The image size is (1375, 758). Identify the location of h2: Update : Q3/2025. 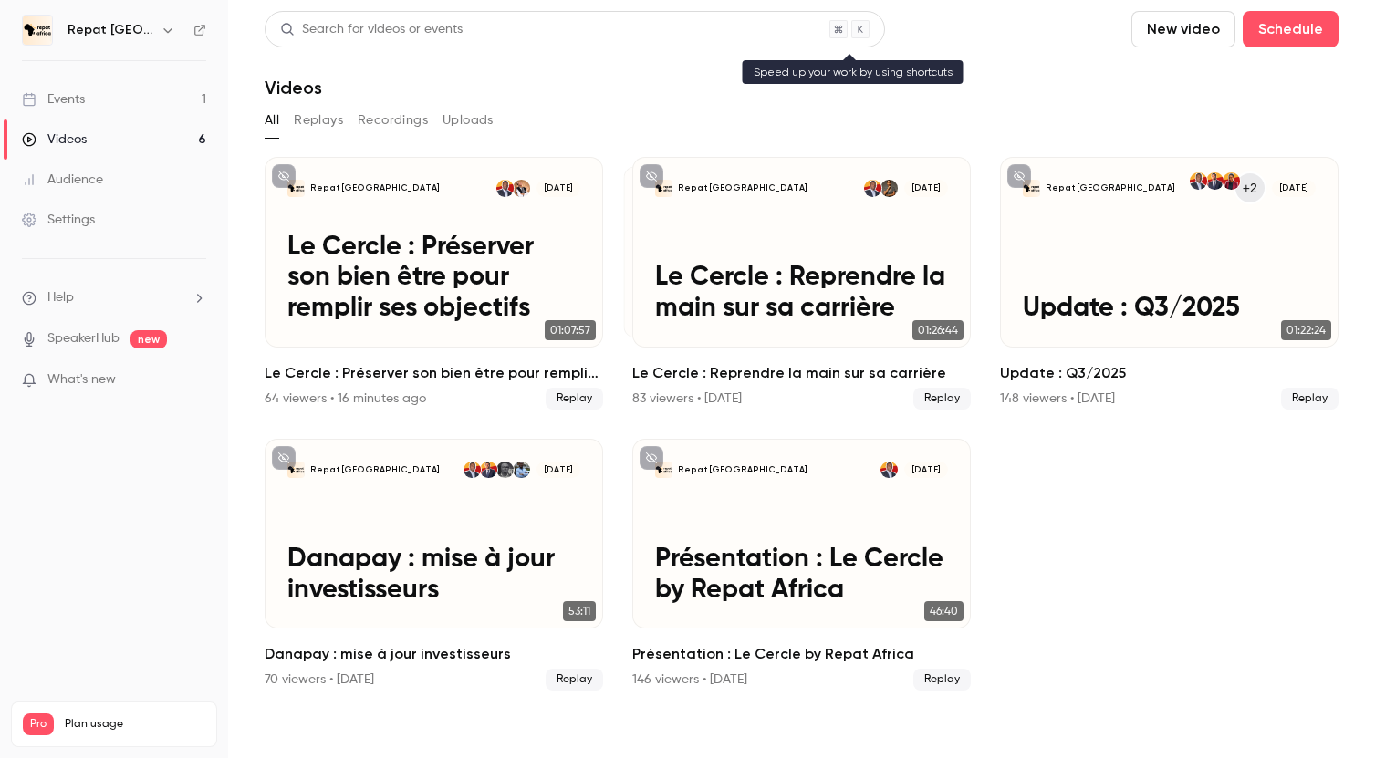
(1169, 373).